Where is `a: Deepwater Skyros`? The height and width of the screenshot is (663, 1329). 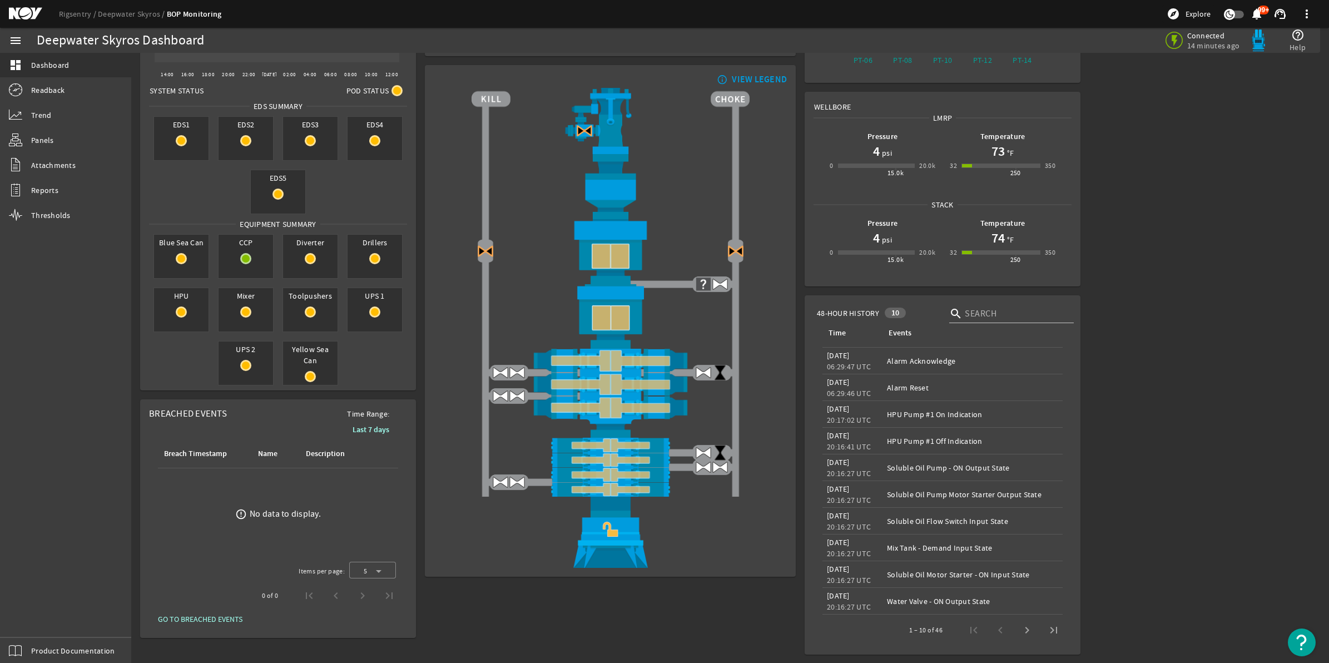
a: Deepwater Skyros is located at coordinates (132, 14).